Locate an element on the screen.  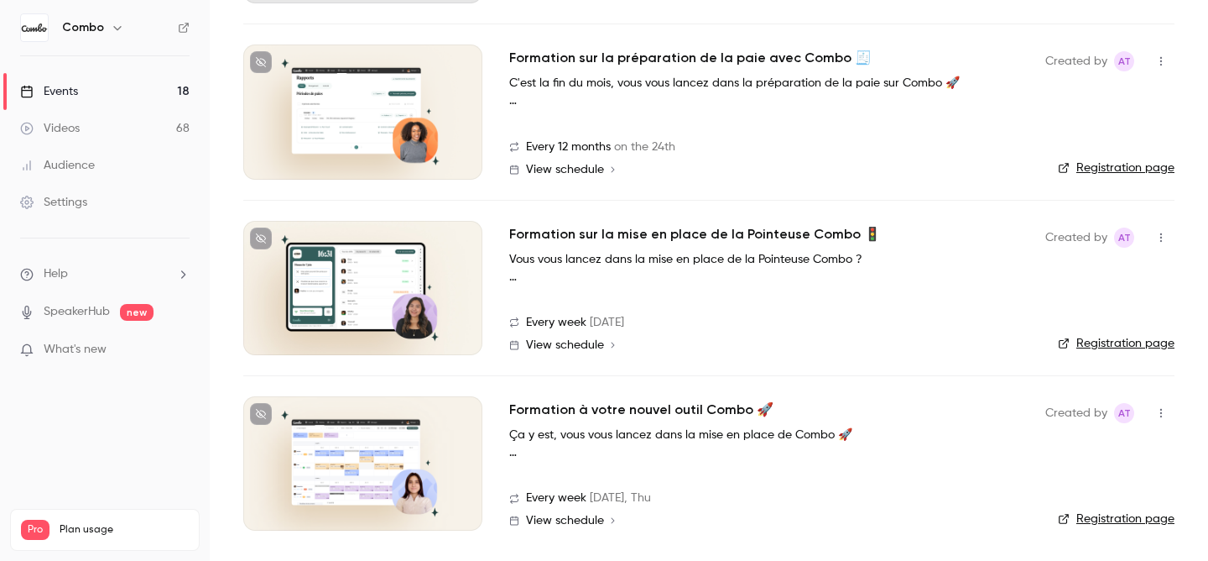
h2: Formation sur la préparation de la paie avec Combo 🧾 is located at coordinates (691, 58).